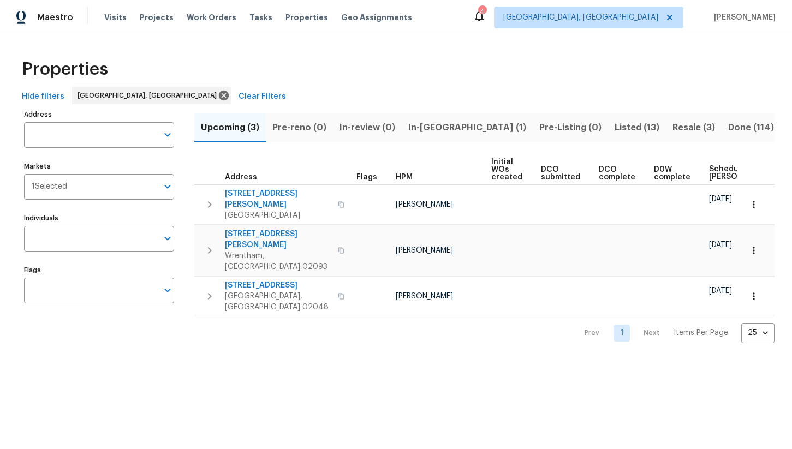 This screenshot has width=792, height=449. I want to click on span: Clear Filters, so click(262, 97).